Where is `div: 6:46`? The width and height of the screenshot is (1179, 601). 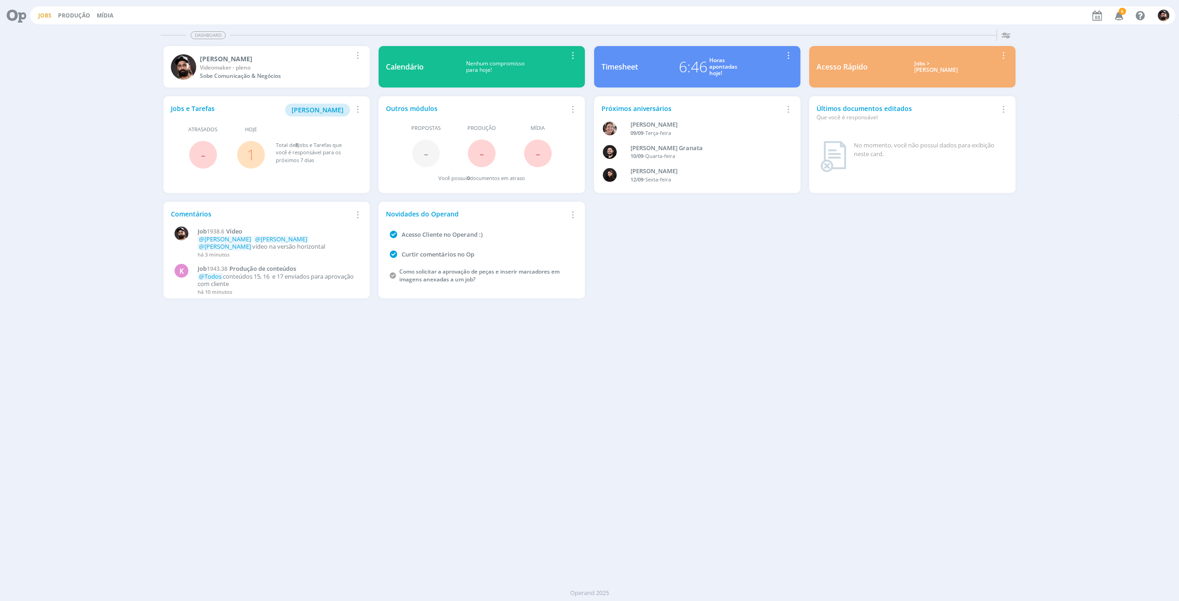 div: 6:46 is located at coordinates (693, 67).